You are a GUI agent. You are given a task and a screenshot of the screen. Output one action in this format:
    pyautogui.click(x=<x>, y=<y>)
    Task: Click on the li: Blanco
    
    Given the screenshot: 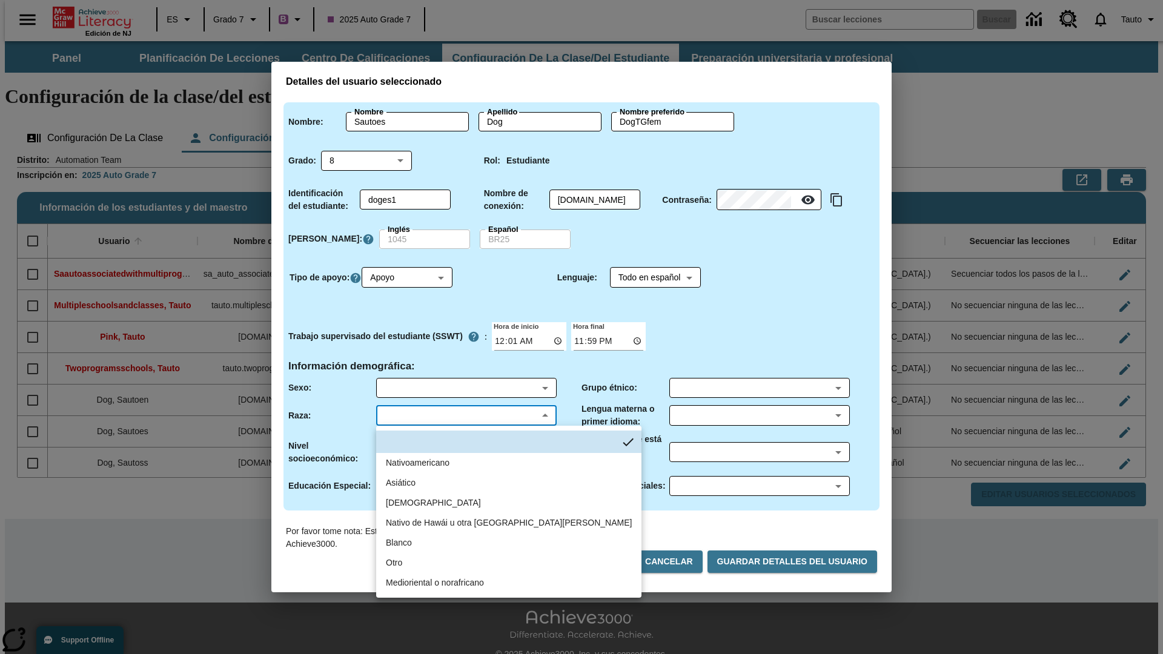 What is the action you would take?
    pyautogui.click(x=509, y=543)
    